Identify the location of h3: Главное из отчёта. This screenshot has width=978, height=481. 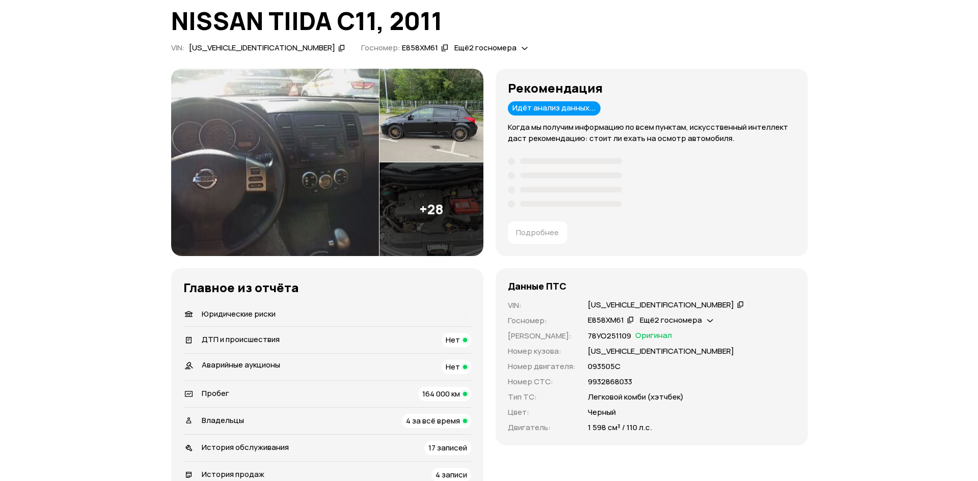
(323, 288).